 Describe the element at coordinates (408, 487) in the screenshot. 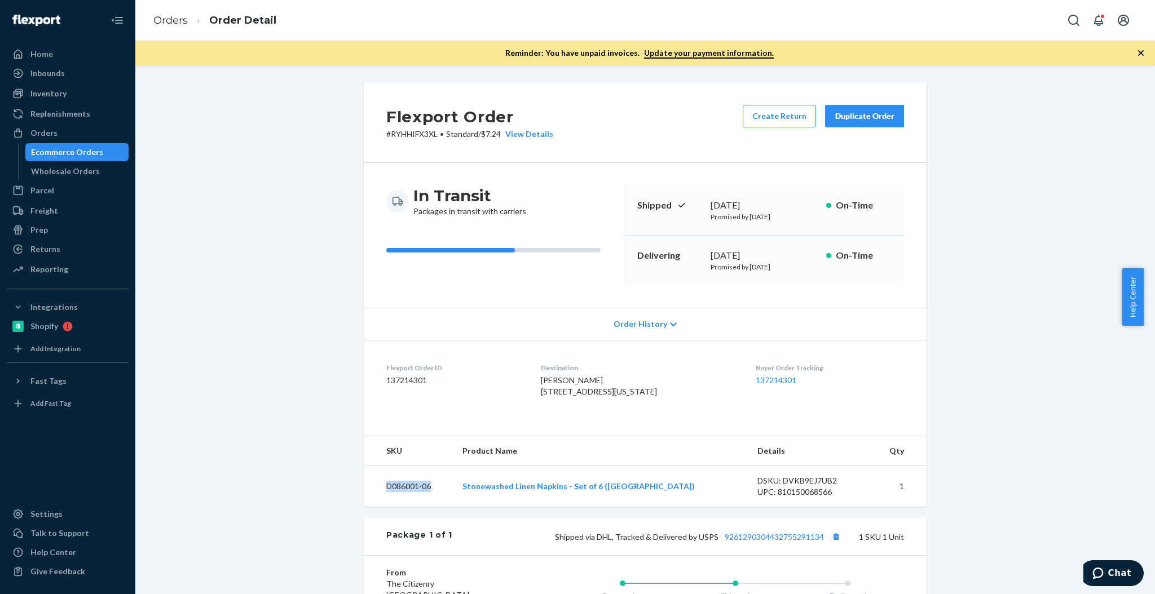

I see `td: D086001-06` at that location.